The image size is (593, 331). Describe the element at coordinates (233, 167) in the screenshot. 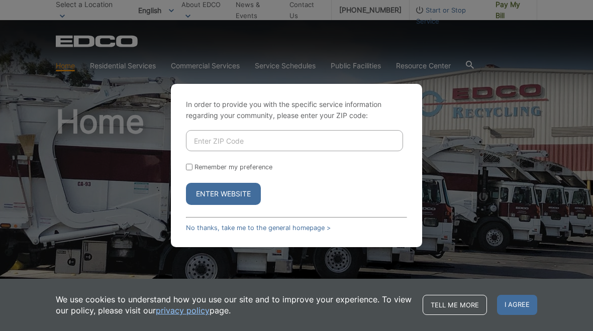

I see `label: Remember my preference` at that location.